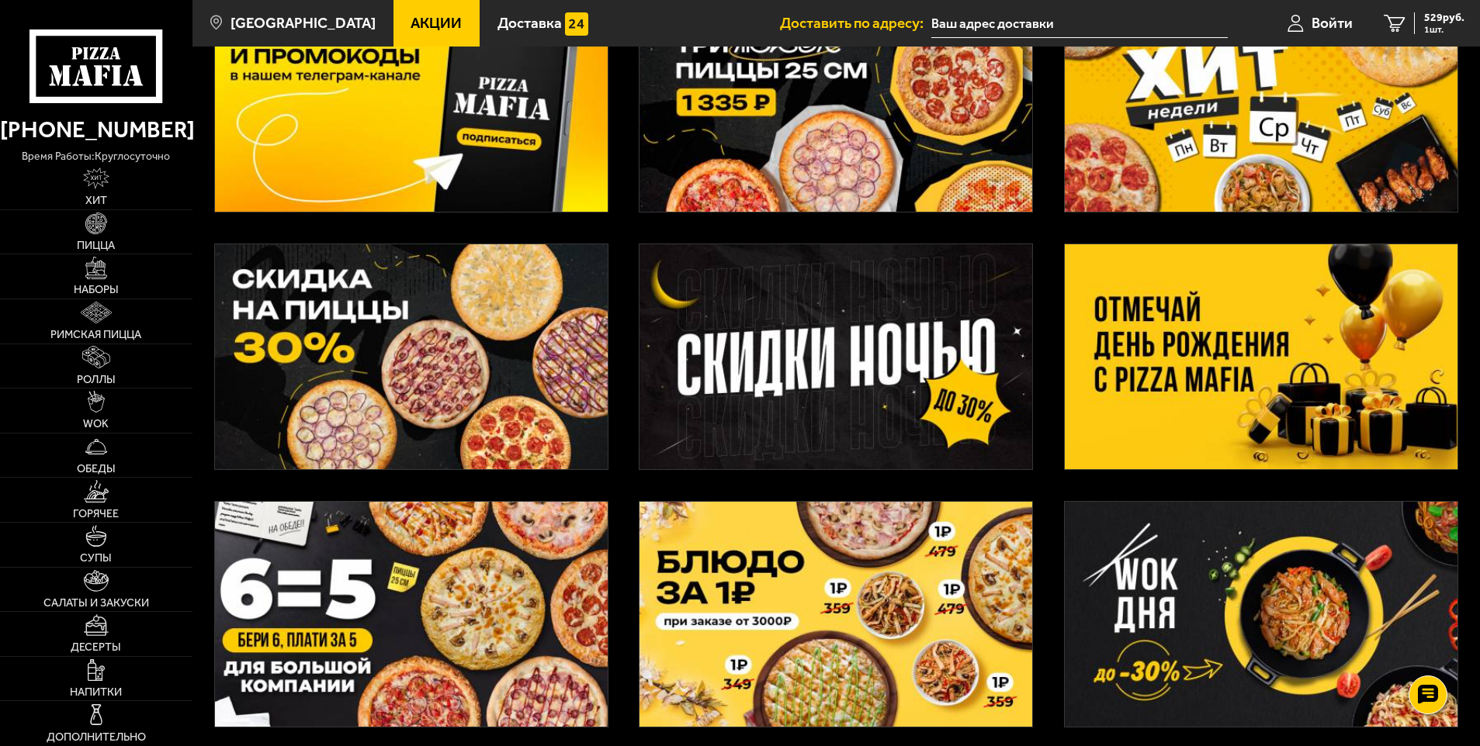  Describe the element at coordinates (576, 24) in the screenshot. I see `img: 15daf4d41897b9f0e9f617042186c801.svg` at that location.